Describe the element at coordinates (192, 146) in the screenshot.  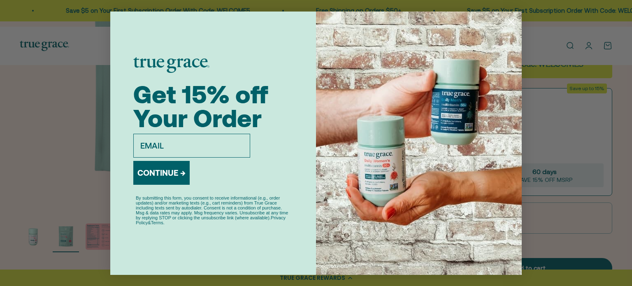
I see `input: EMAIL` at that location.